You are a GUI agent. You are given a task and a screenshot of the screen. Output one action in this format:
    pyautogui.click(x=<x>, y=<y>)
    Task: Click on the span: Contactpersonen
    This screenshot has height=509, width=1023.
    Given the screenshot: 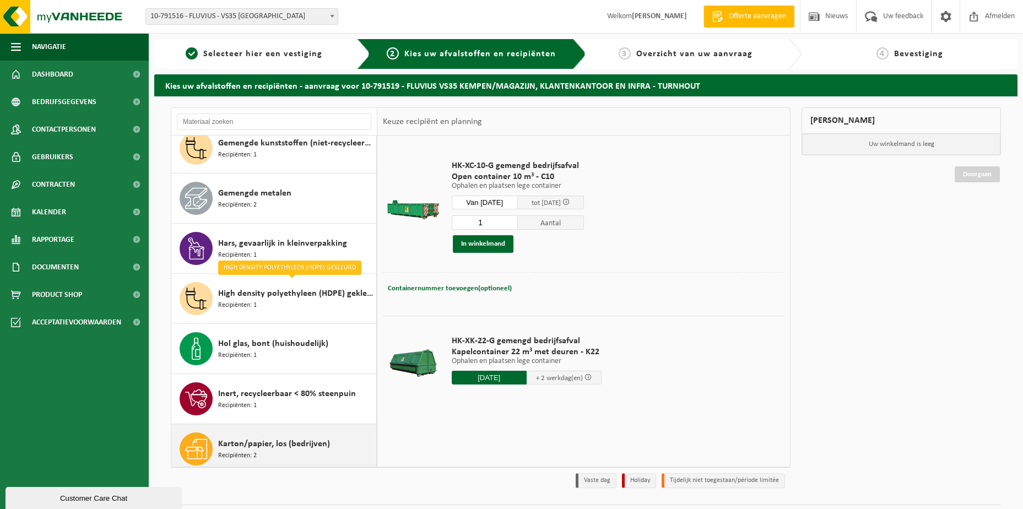 What is the action you would take?
    pyautogui.click(x=64, y=129)
    